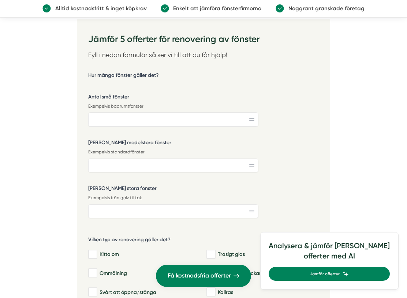 The width and height of the screenshot is (407, 298). What do you see at coordinates (174, 106) in the screenshot?
I see `p: Exempelvis badrumsfönster` at bounding box center [174, 106].